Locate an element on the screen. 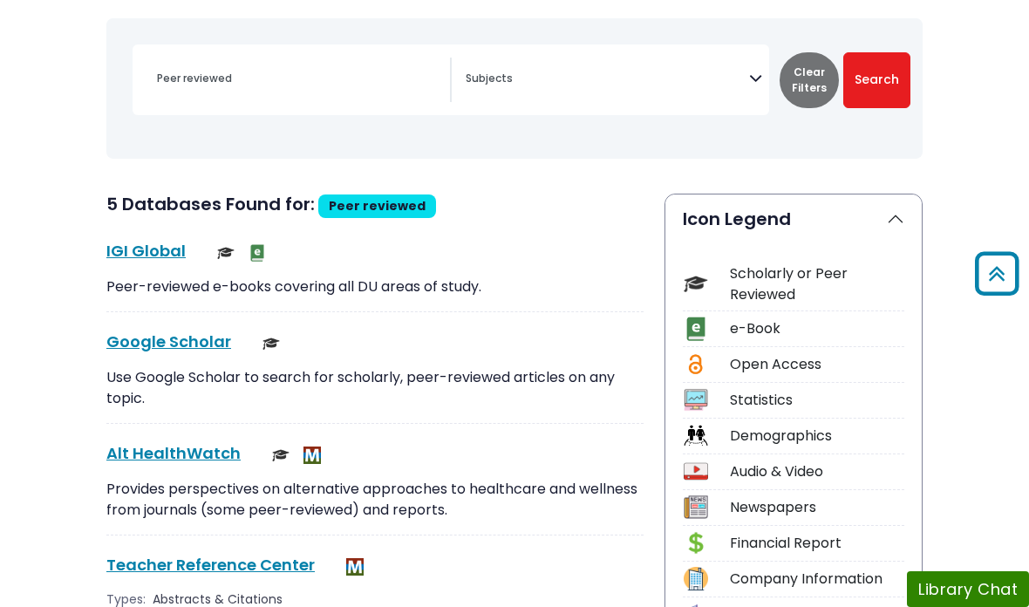  p: Peer-reviewed e-books covering all DU areas of study. is located at coordinates (375, 287).